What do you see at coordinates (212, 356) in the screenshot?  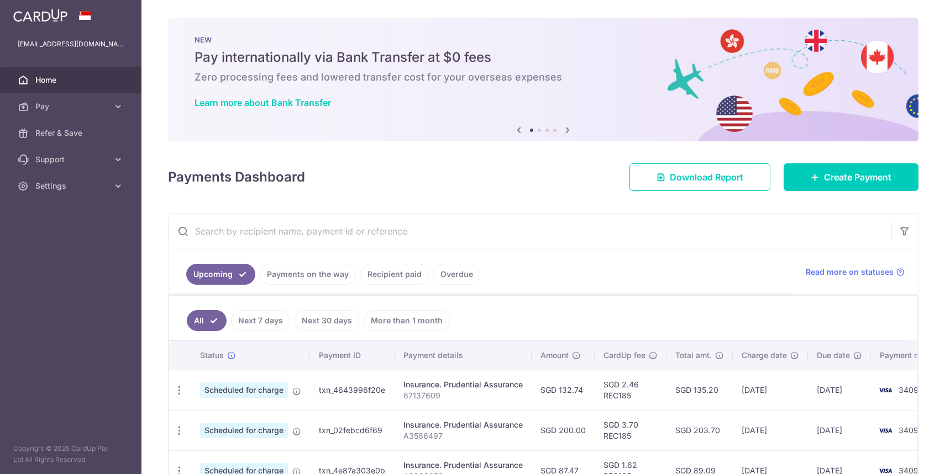 I see `span: Status` at bounding box center [212, 356].